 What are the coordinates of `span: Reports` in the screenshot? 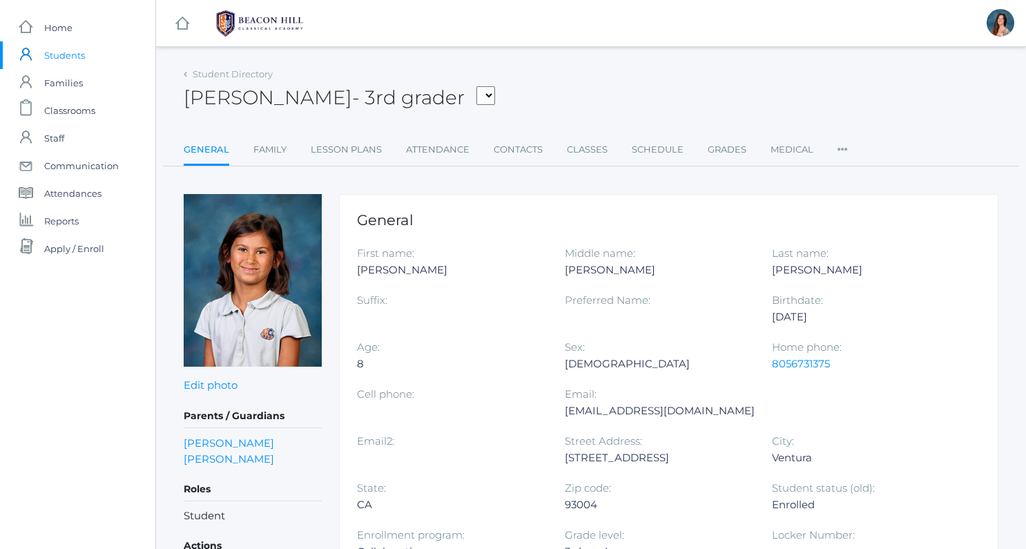 It's located at (61, 221).